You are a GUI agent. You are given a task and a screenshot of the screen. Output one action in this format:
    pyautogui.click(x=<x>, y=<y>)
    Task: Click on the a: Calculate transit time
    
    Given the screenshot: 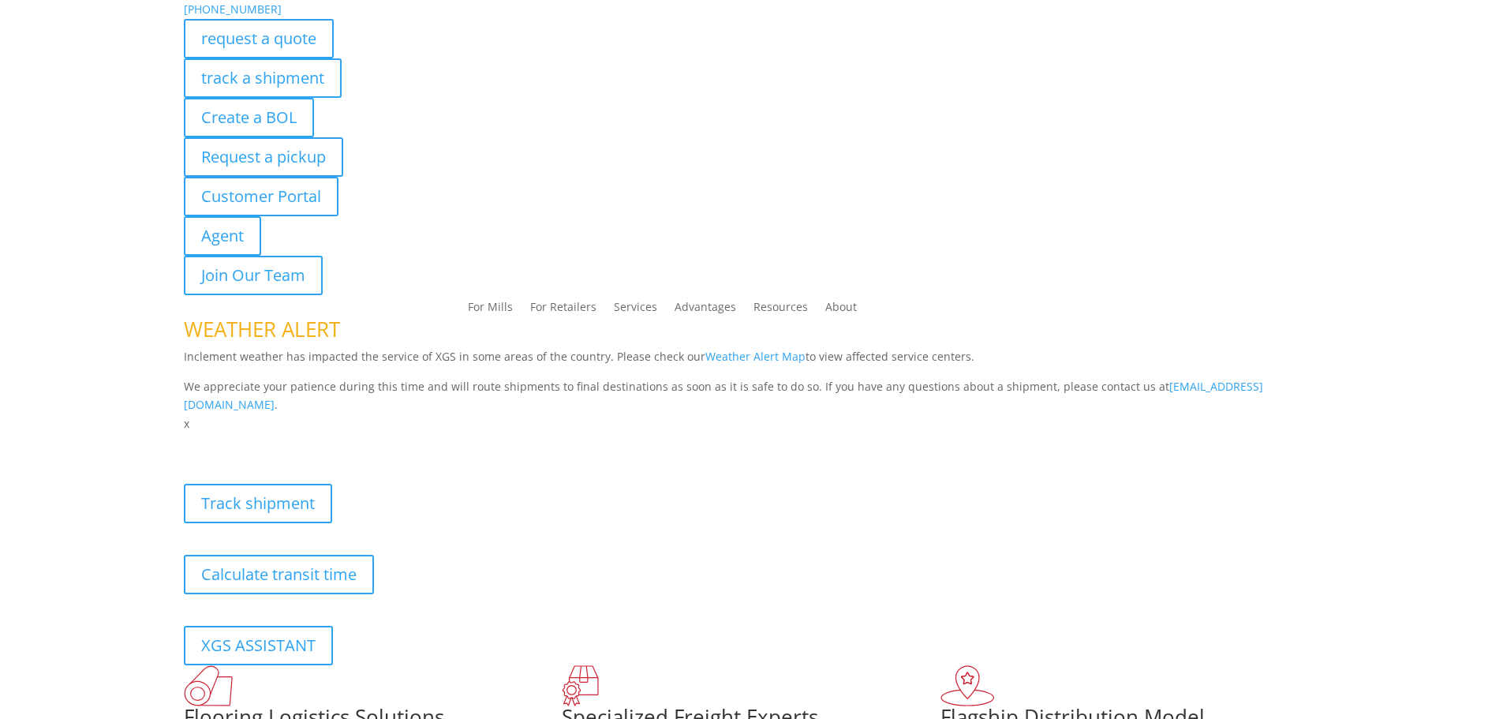 What is the action you would take?
    pyautogui.click(x=279, y=574)
    